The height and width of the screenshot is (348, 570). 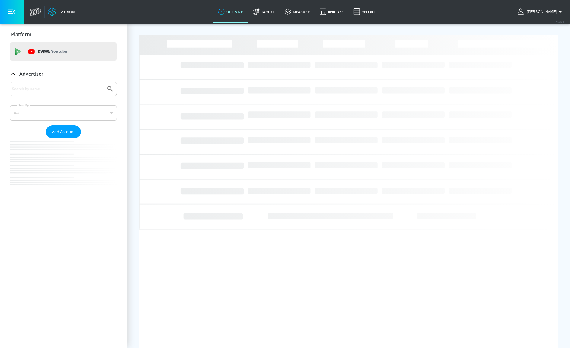 I want to click on div: A-Z, so click(x=63, y=113).